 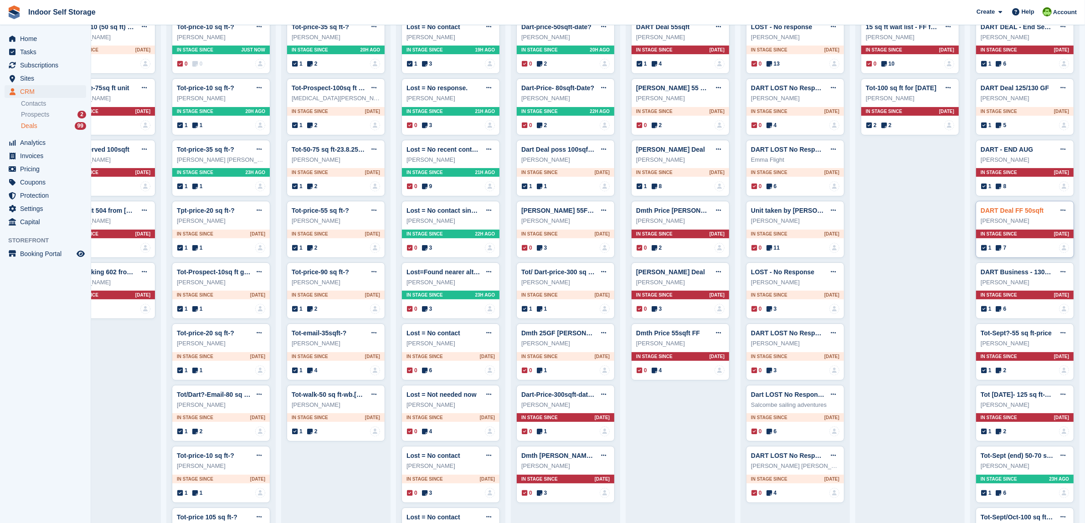 I want to click on a: Tot-Prospect-10sq ft ground floor, so click(x=227, y=272).